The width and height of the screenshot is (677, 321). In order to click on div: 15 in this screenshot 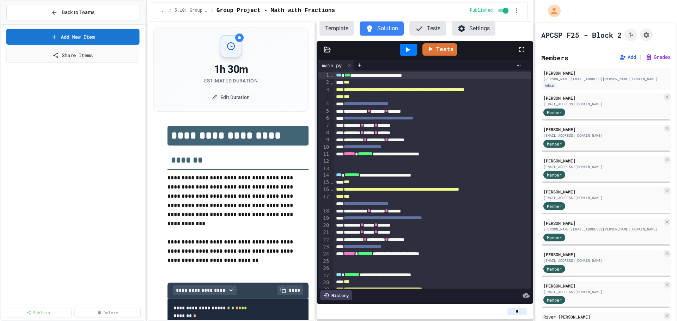, I will do `click(324, 183)`.